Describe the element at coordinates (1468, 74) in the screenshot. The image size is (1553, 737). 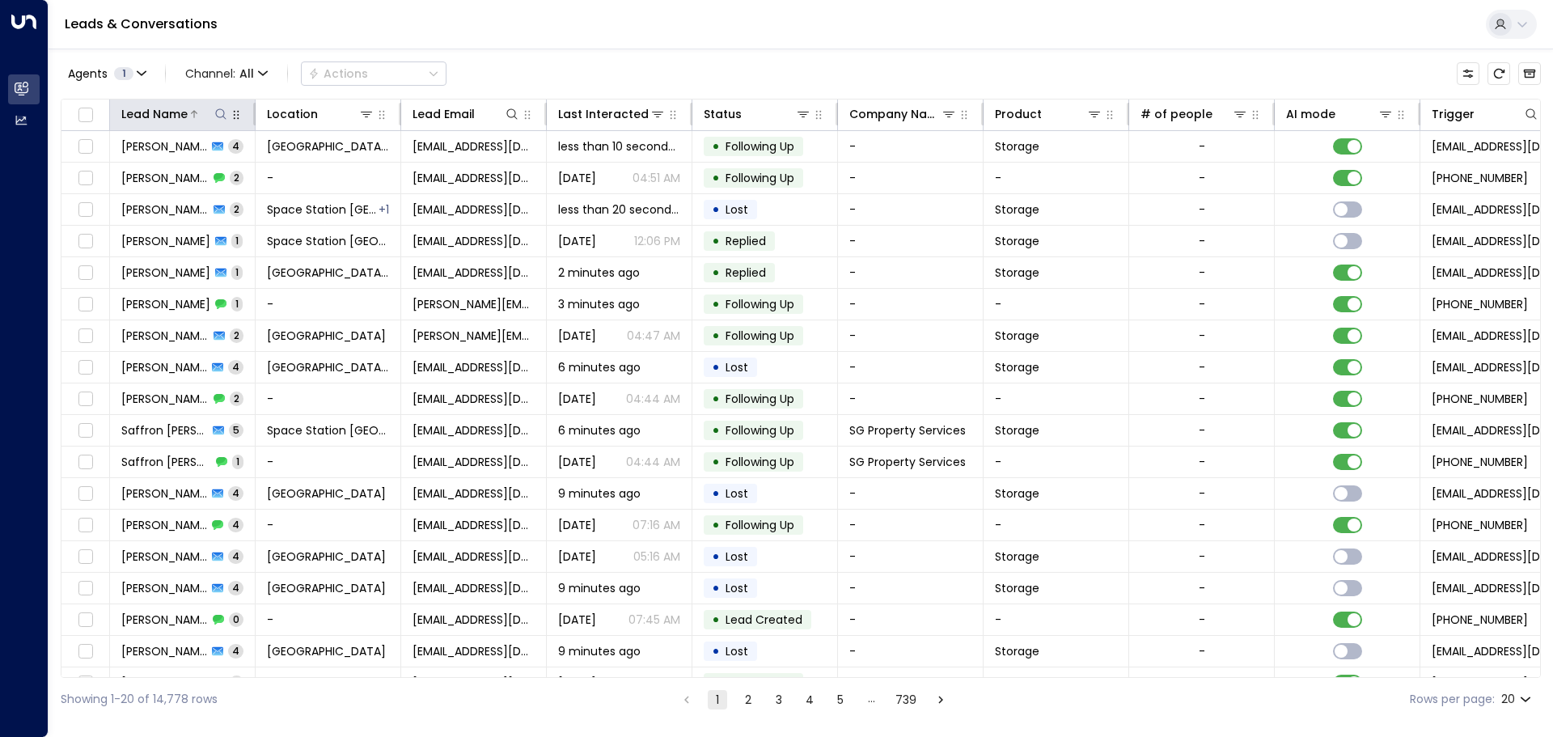
I see `button: Customize` at that location.